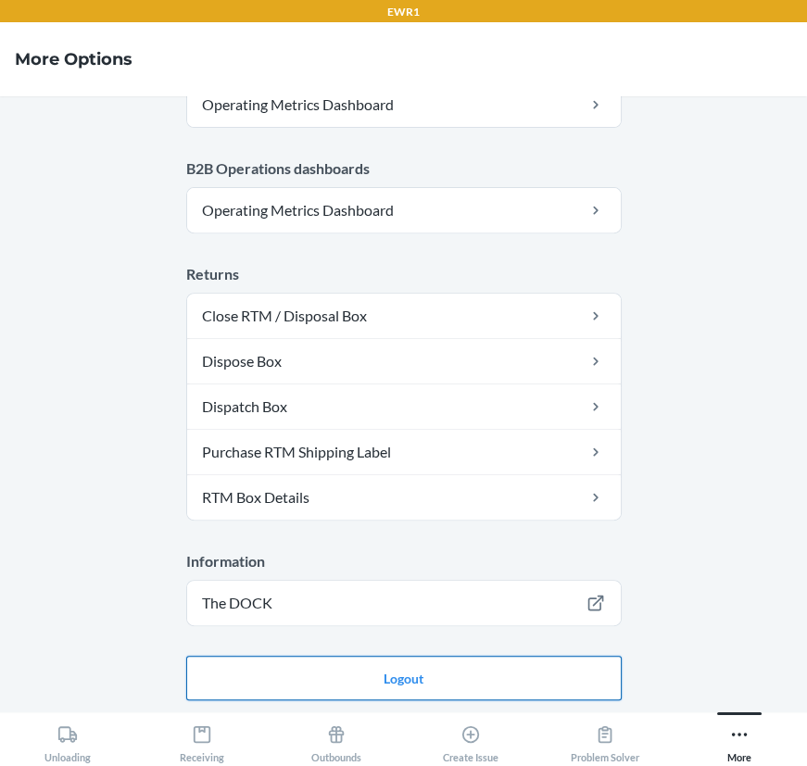 The image size is (807, 766). What do you see at coordinates (404, 169) in the screenshot?
I see `p: B2B Operations dashboards` at bounding box center [404, 169].